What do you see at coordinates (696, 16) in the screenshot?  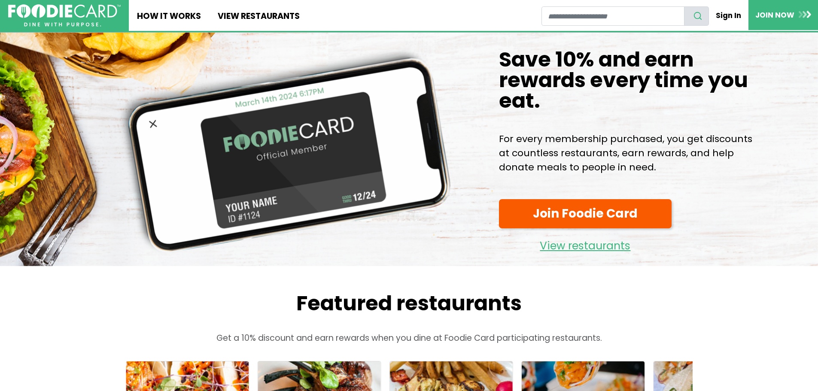 I see `button: search` at bounding box center [696, 16].